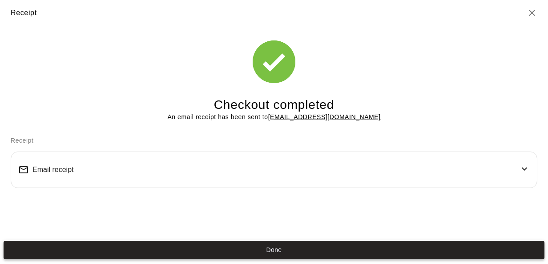 The width and height of the screenshot is (548, 264). Describe the element at coordinates (53, 170) in the screenshot. I see `span: Email receipt` at that location.